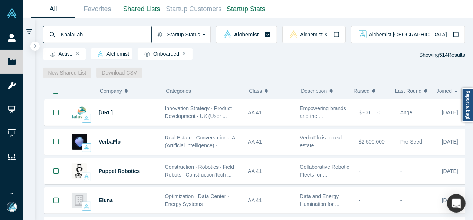 This screenshot has width=473, height=220. I want to click on span: Last Round, so click(409, 91).